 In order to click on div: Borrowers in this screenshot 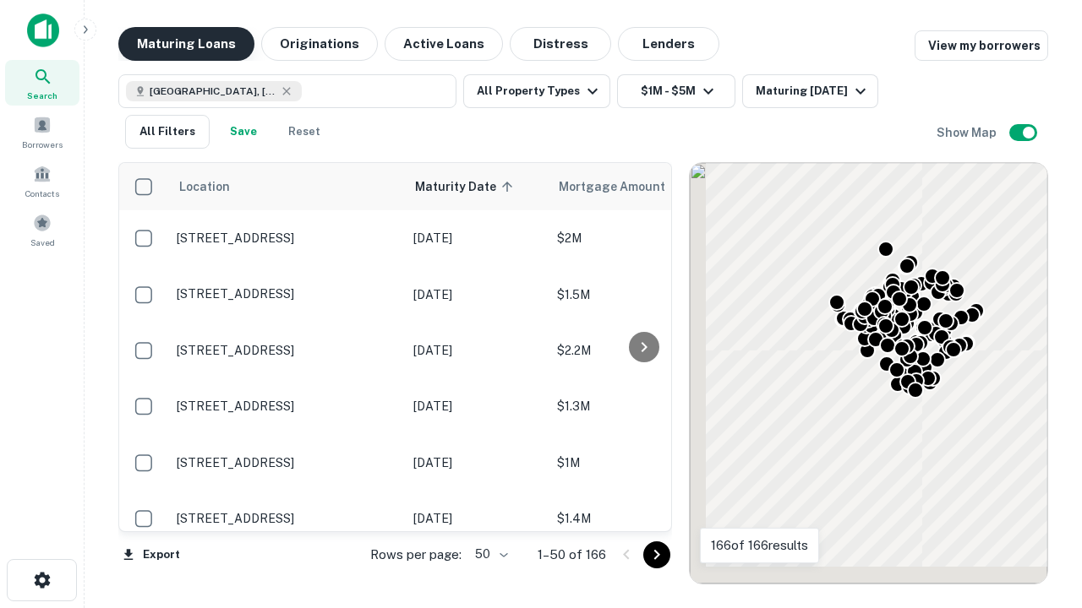, I will do `click(42, 132)`.